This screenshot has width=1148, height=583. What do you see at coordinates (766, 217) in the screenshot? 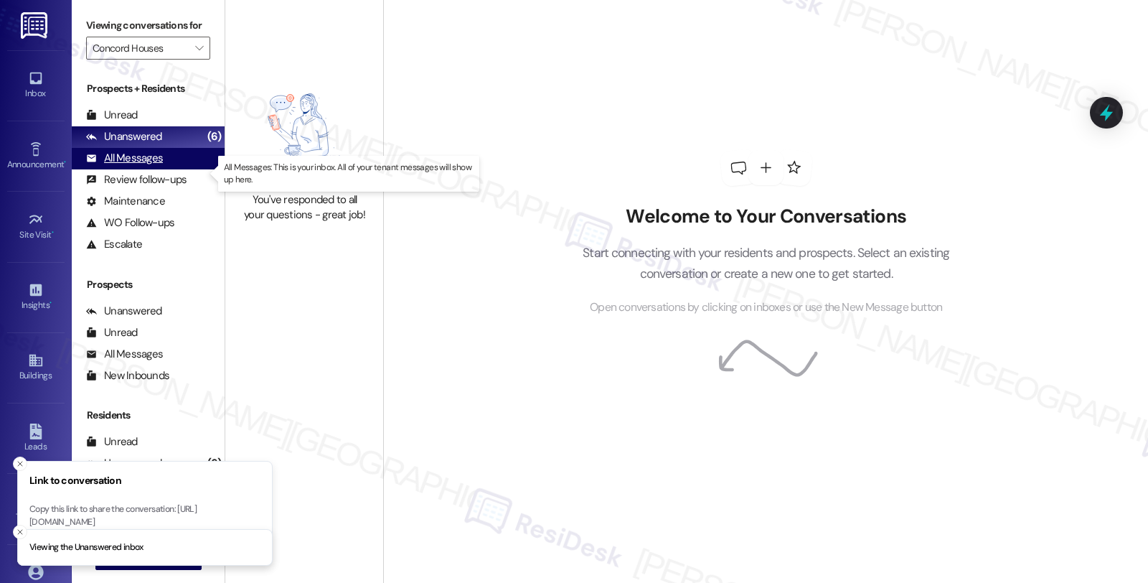
I see `h2: Welcome to Your Conversations` at bounding box center [766, 217].